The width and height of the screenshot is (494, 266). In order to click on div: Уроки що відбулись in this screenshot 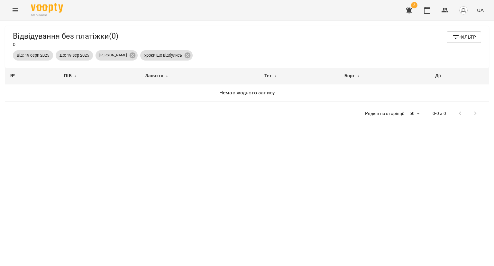, I will do `click(166, 55)`.